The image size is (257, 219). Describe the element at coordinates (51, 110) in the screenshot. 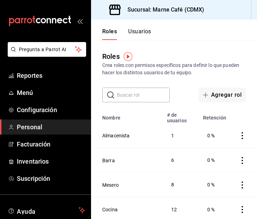

I see `span: Configuración` at that location.